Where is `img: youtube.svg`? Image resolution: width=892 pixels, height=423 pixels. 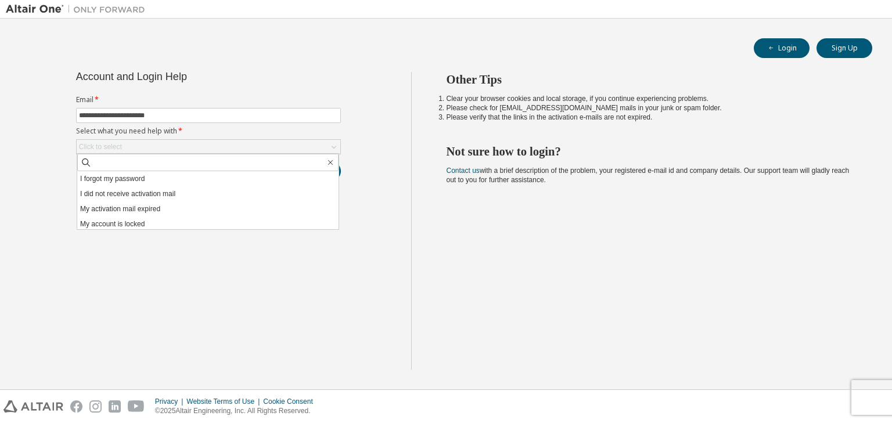
img: youtube.svg is located at coordinates (136, 406).